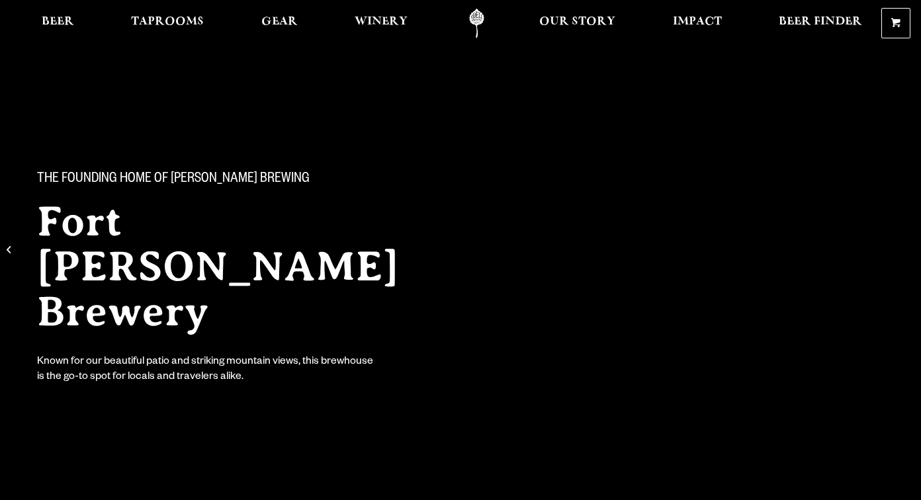 This screenshot has width=921, height=500. What do you see at coordinates (820, 23) in the screenshot?
I see `a: Beer Finder` at bounding box center [820, 23].